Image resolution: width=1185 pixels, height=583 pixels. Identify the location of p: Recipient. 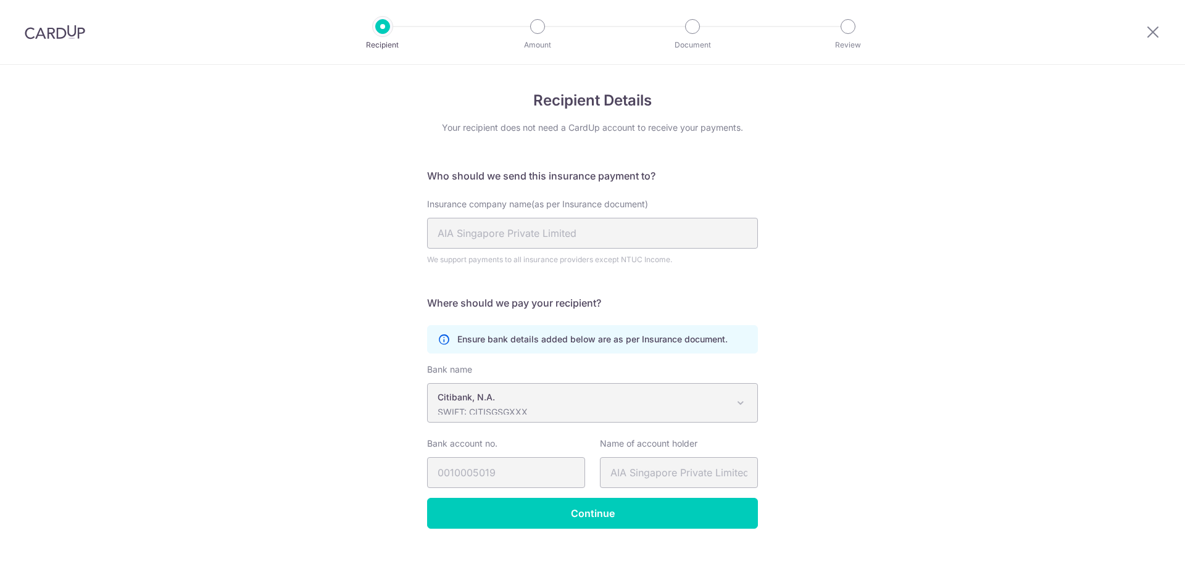
(382, 45).